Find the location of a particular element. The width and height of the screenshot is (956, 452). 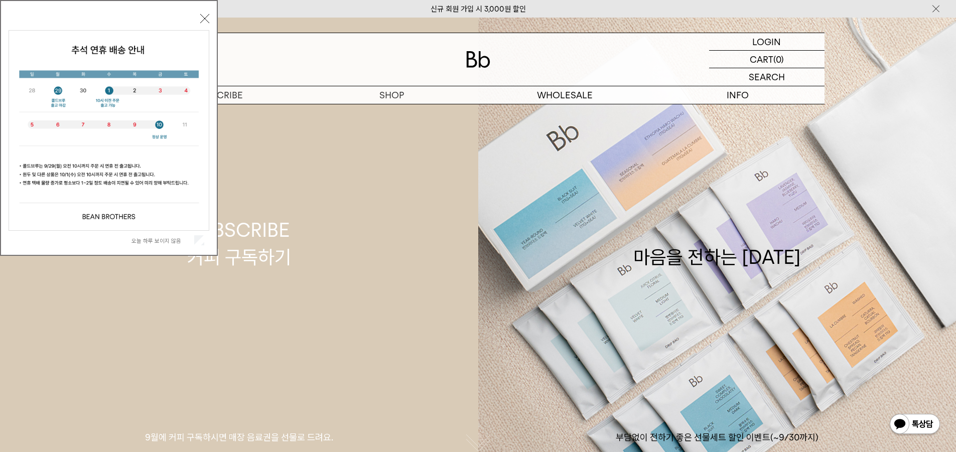

p: CART is located at coordinates (761, 59).